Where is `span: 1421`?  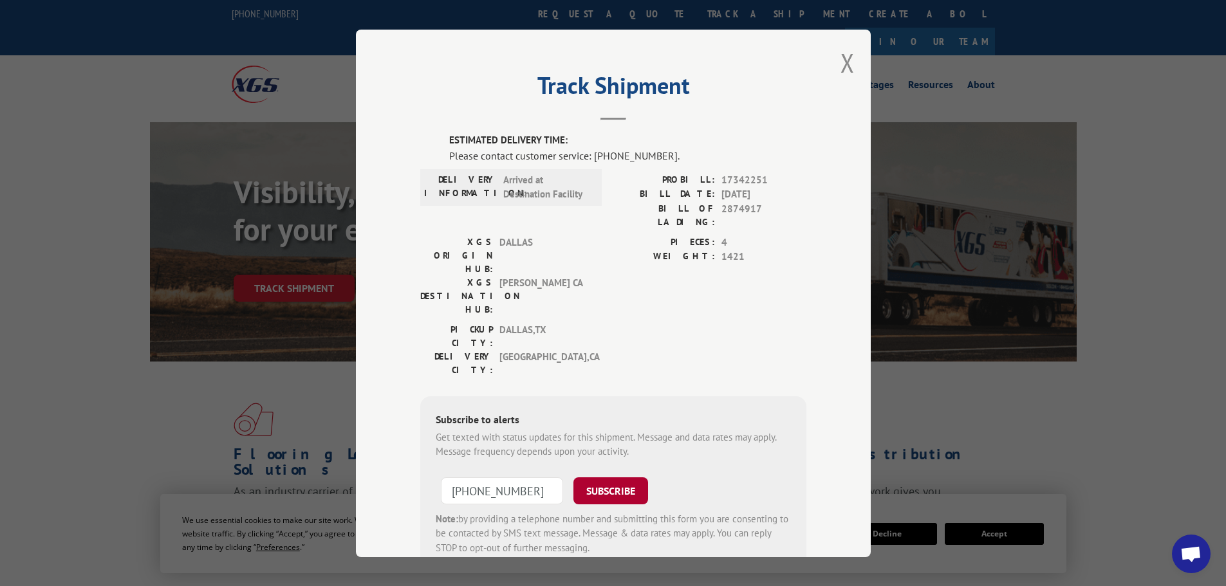
span: 1421 is located at coordinates (764, 257).